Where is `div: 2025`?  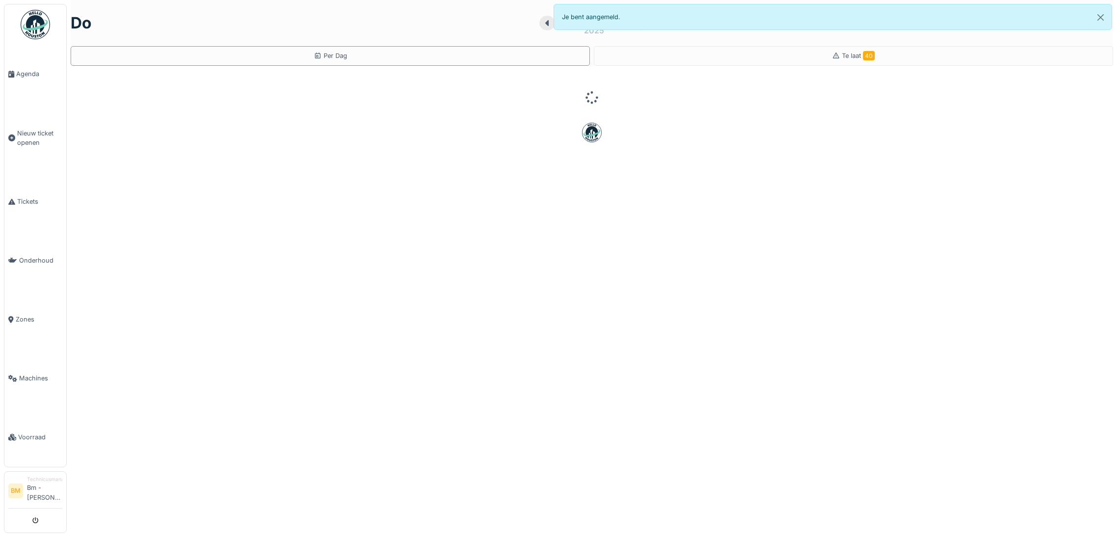 div: 2025 is located at coordinates (594, 30).